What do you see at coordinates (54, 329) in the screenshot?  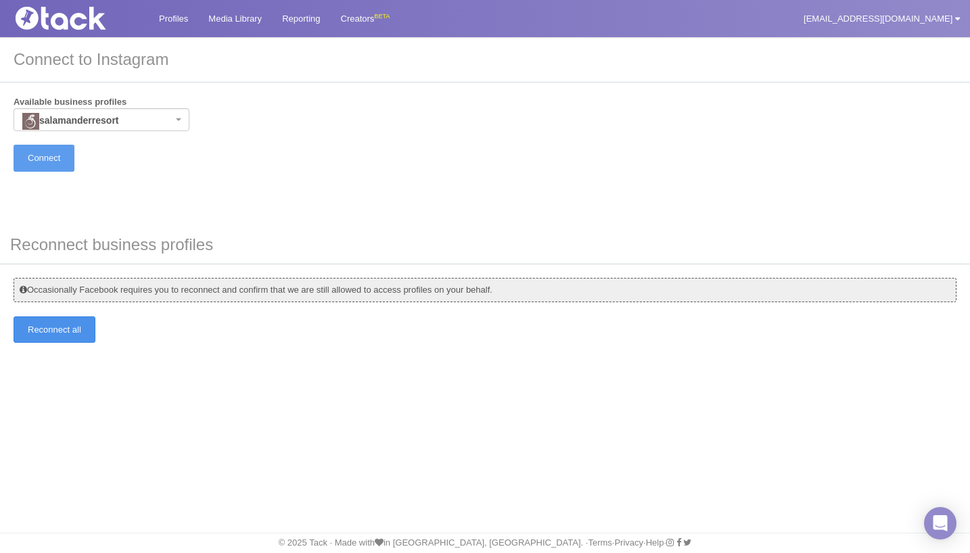 I see `input: Reconnect all` at bounding box center [54, 329].